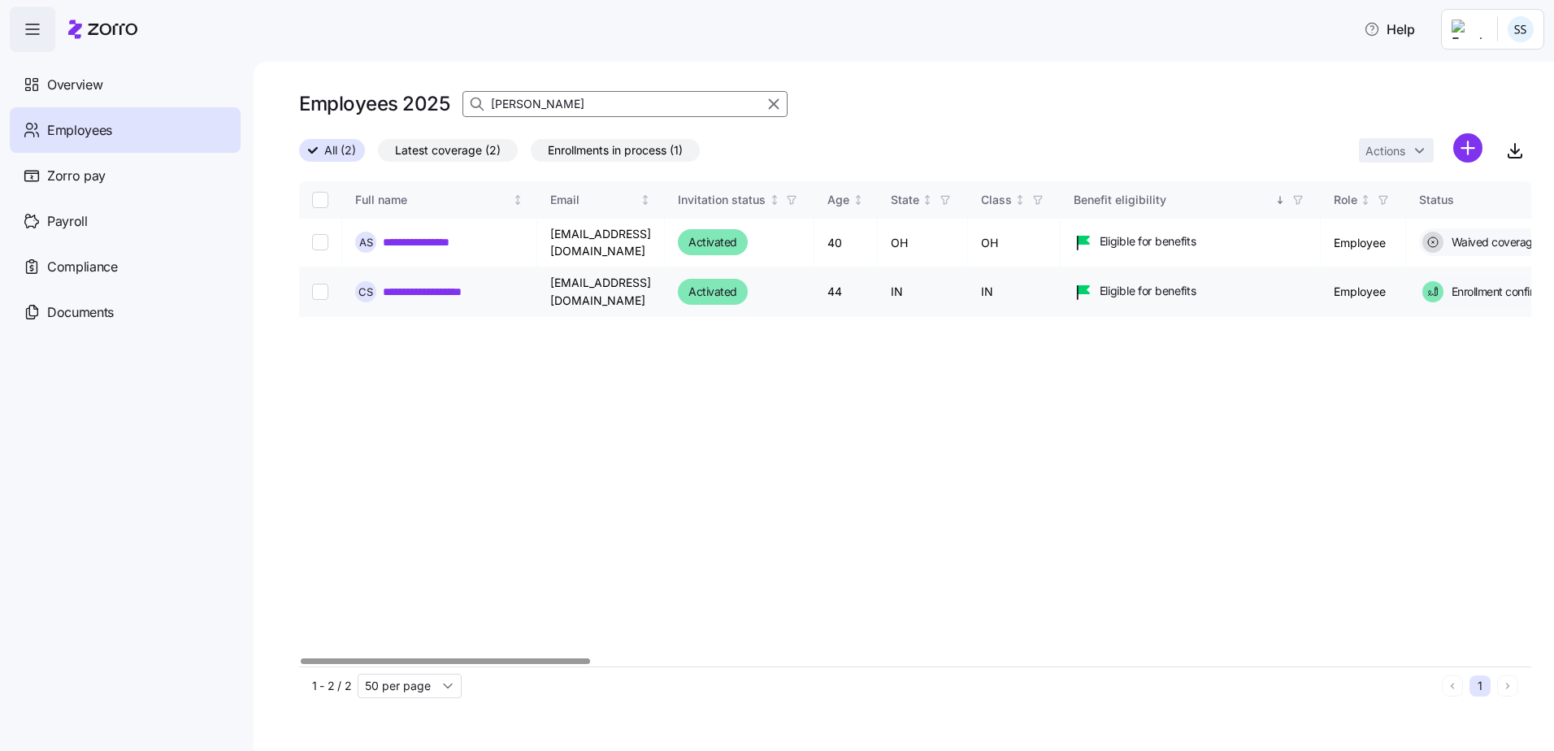 The width and height of the screenshot is (1554, 751). What do you see at coordinates (366, 242) in the screenshot?
I see `span: A S` at bounding box center [366, 242].